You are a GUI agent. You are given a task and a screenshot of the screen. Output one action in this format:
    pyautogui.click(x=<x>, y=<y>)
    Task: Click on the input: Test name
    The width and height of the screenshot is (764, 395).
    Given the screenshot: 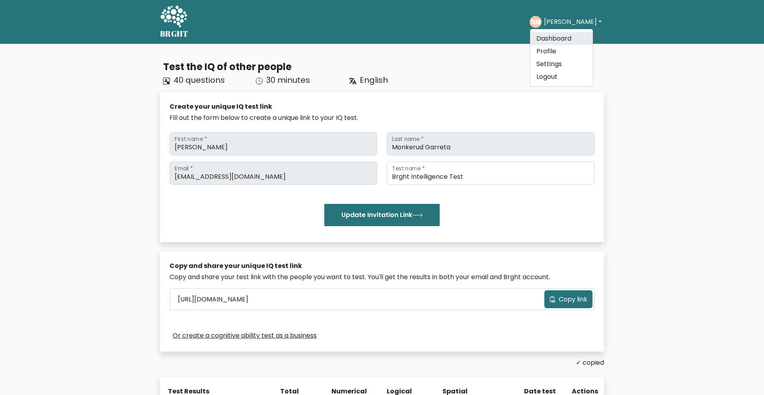 What is the action you would take?
    pyautogui.click(x=491, y=173)
    